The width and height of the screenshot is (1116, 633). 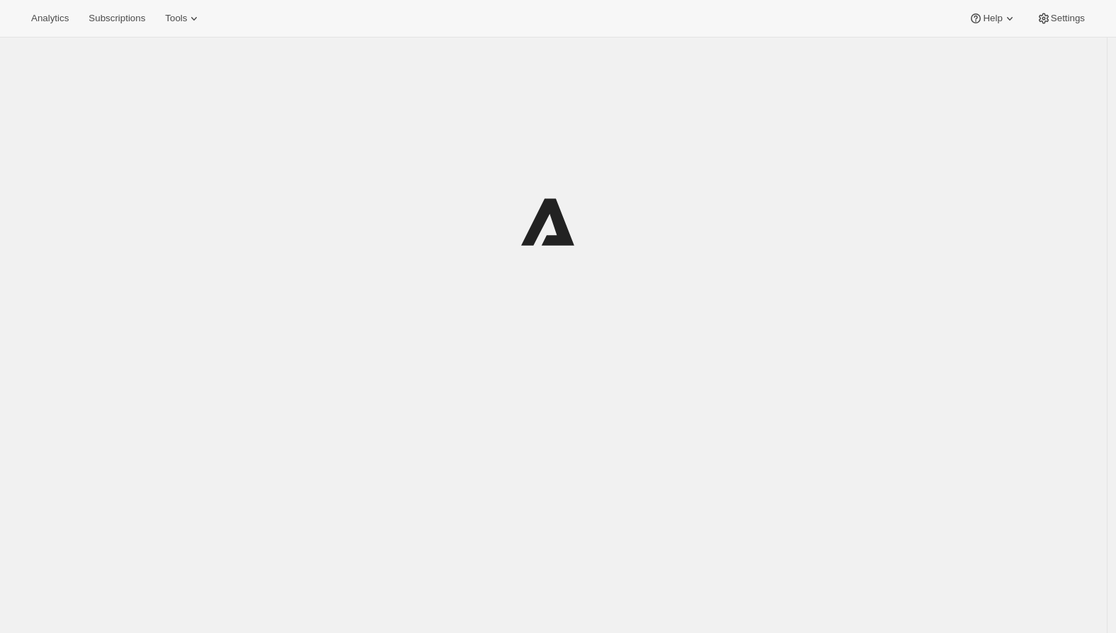 What do you see at coordinates (992, 18) in the screenshot?
I see `span: Help` at bounding box center [992, 18].